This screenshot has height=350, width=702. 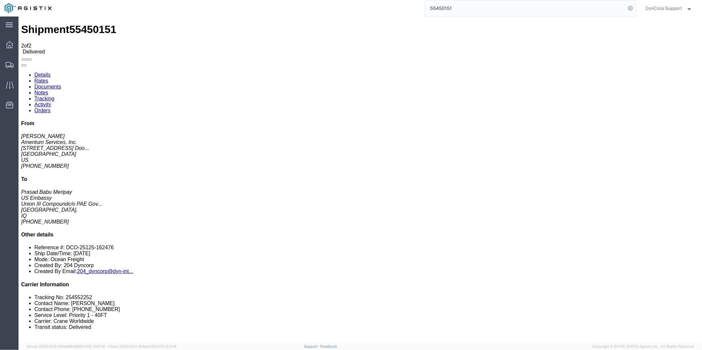 What do you see at coordinates (525, 8) in the screenshot?
I see `input: Search for shipment number, reference number` at bounding box center [525, 8].